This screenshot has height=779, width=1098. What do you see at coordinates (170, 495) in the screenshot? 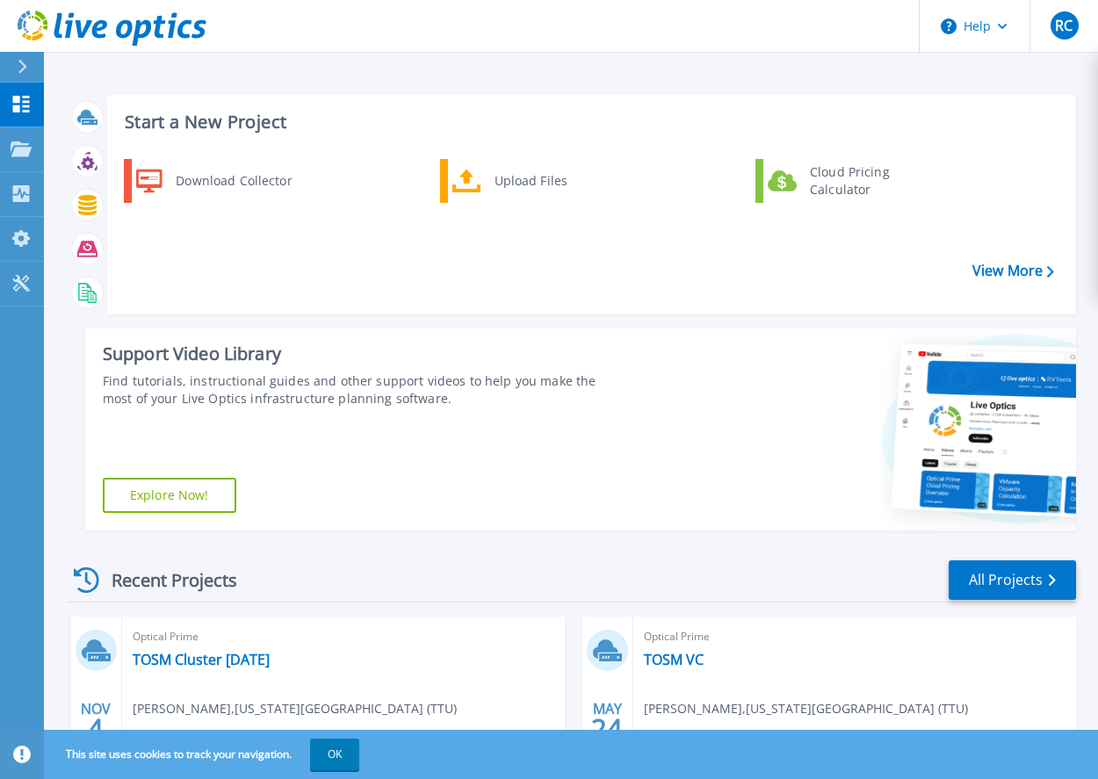
I see `a: Explore Now!` at bounding box center [170, 495].